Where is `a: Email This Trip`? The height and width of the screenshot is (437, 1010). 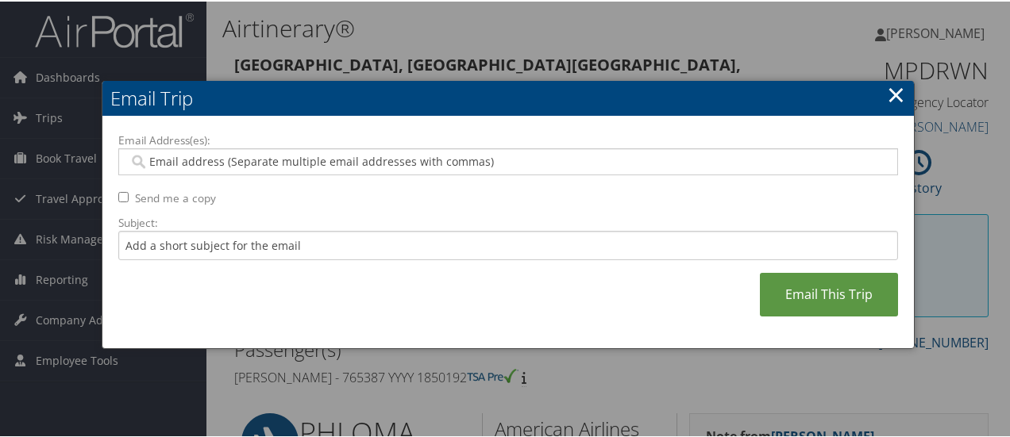
a: Email This Trip is located at coordinates (829, 293).